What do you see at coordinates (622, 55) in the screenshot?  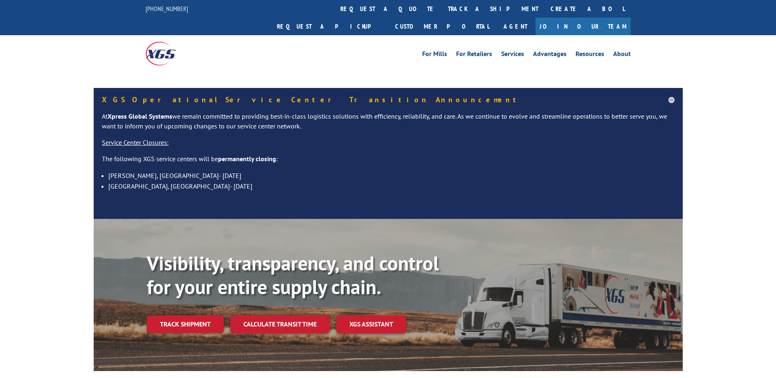 I see `a: About` at bounding box center [622, 55].